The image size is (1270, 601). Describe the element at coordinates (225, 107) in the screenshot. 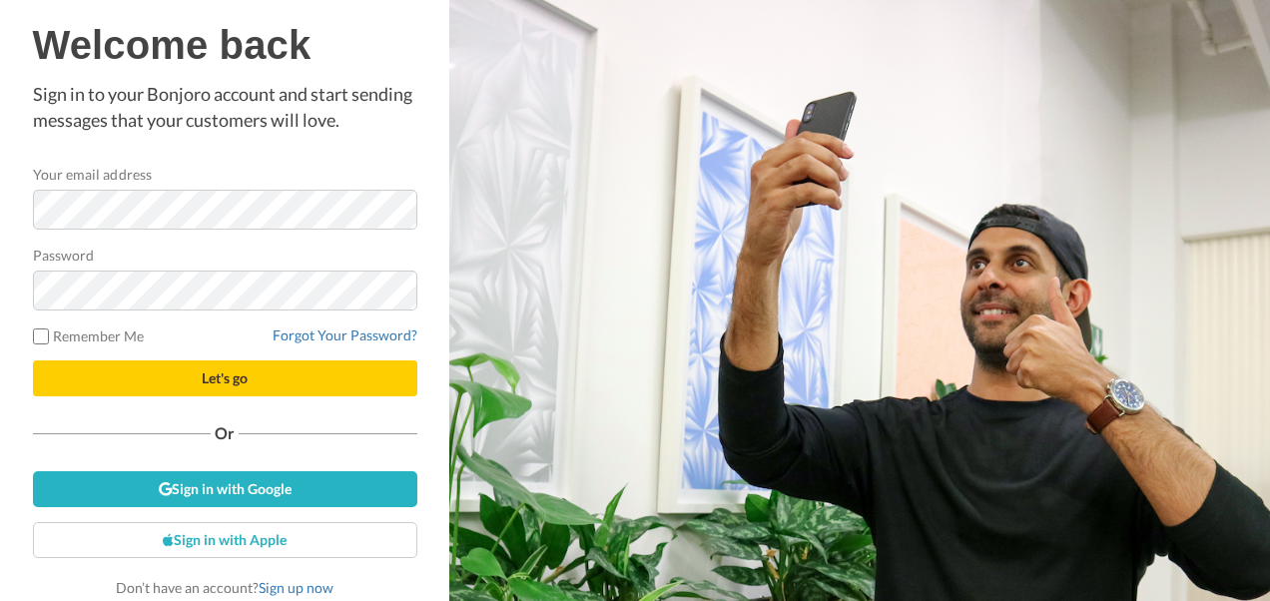

I see `p: Sign in to your Bonjoro account and start sending messages that your customers will love.` at that location.